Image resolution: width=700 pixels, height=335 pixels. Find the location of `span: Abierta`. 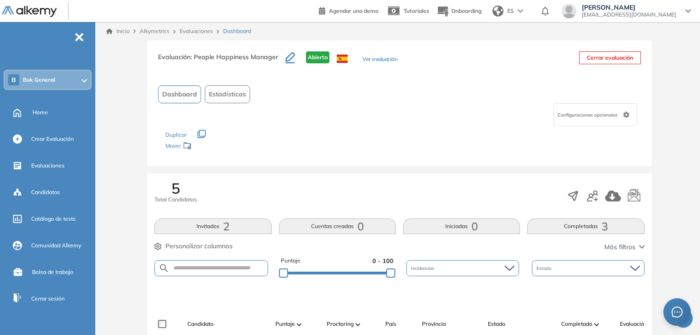

span: Abierta is located at coordinates (318, 57).